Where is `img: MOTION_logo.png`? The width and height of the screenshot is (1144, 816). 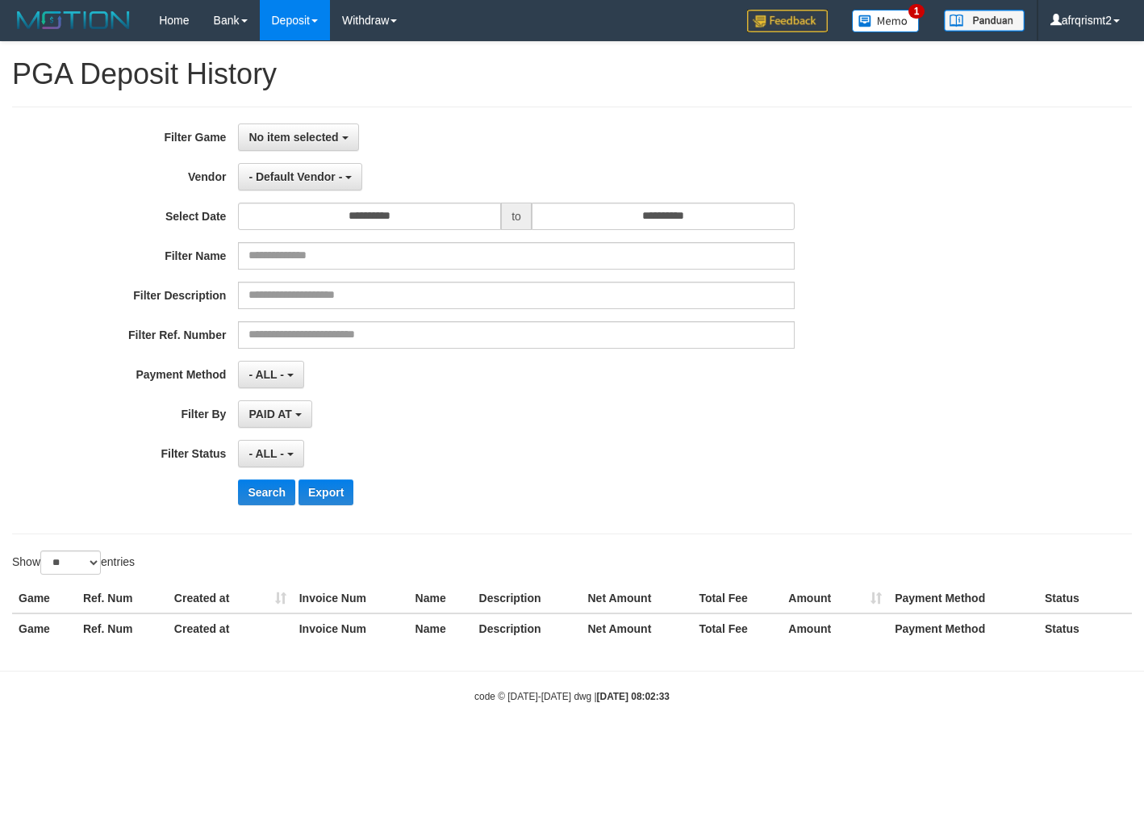
img: MOTION_logo.png is located at coordinates (73, 20).